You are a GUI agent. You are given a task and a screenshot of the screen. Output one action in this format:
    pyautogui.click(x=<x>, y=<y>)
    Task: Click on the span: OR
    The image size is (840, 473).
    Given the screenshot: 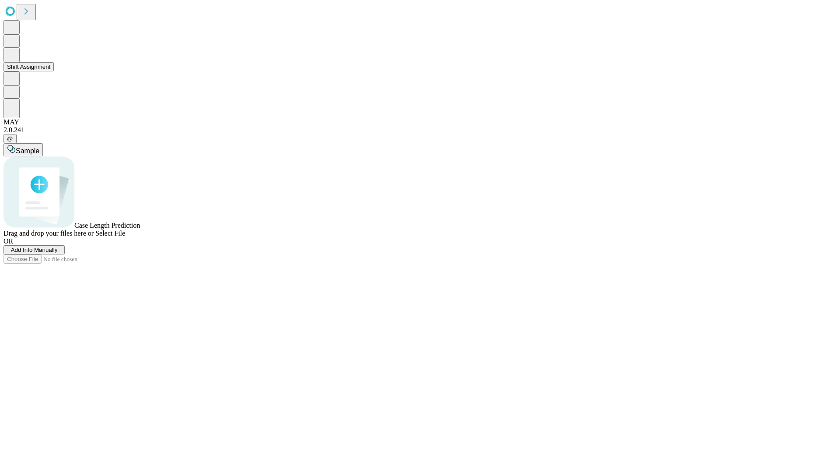 What is the action you would take?
    pyautogui.click(x=8, y=241)
    